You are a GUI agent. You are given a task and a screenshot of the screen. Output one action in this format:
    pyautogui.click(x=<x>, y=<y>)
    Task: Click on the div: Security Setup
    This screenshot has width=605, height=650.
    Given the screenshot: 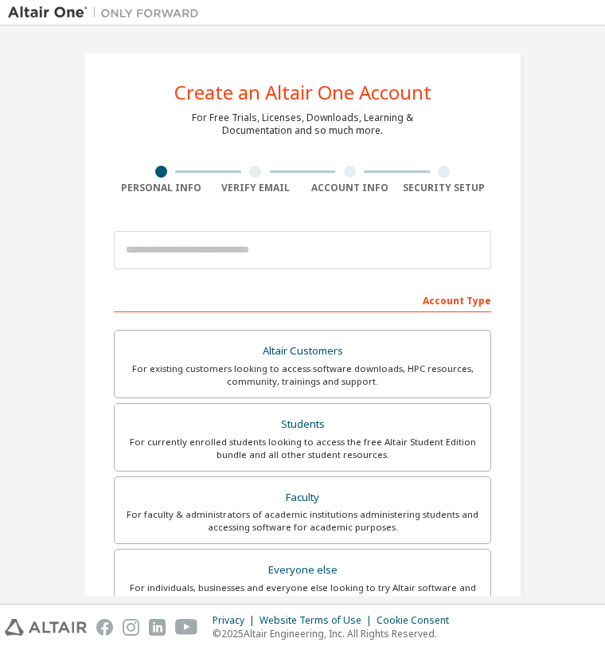 What is the action you would take?
    pyautogui.click(x=445, y=188)
    